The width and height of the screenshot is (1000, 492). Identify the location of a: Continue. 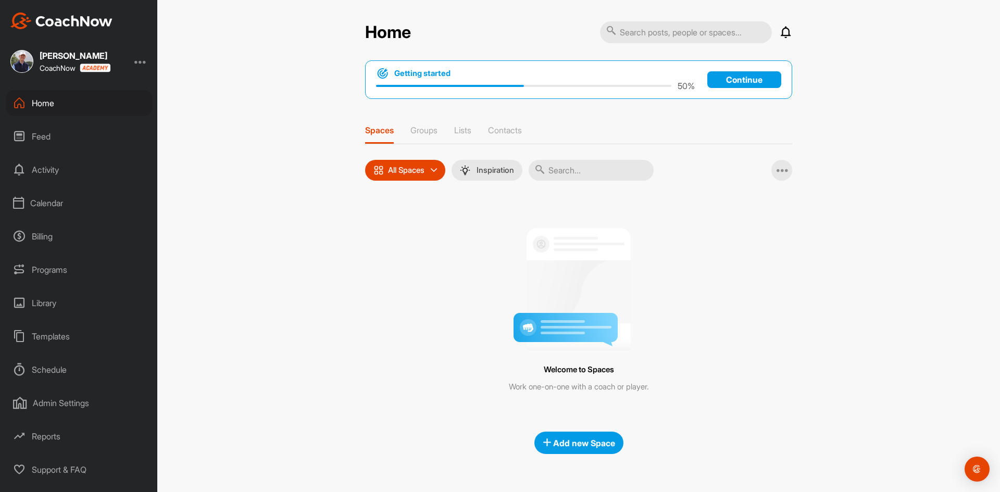
(744, 80).